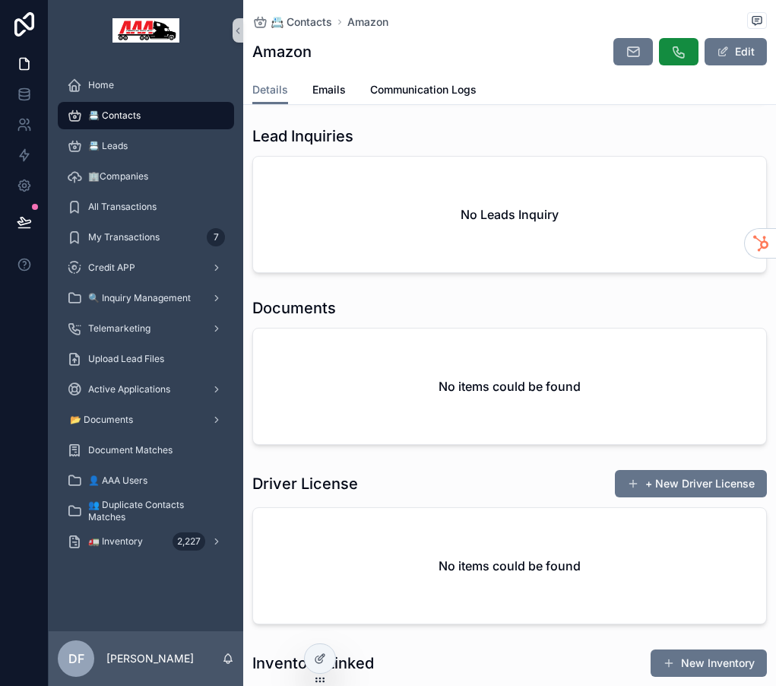 Image resolution: width=776 pixels, height=686 pixels. Describe the element at coordinates (146, 450) in the screenshot. I see `a: Document Matches` at that location.